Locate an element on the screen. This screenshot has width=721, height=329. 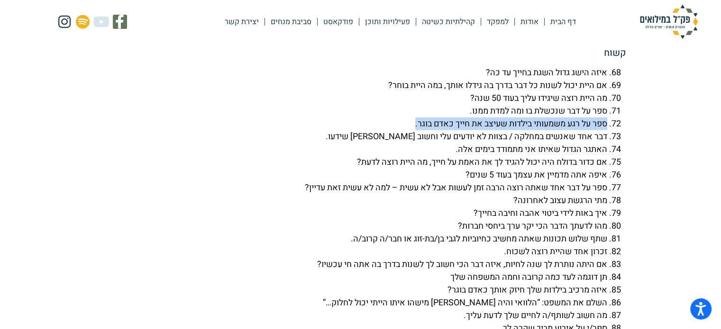
h5: קשוח is located at coordinates (361, 53).